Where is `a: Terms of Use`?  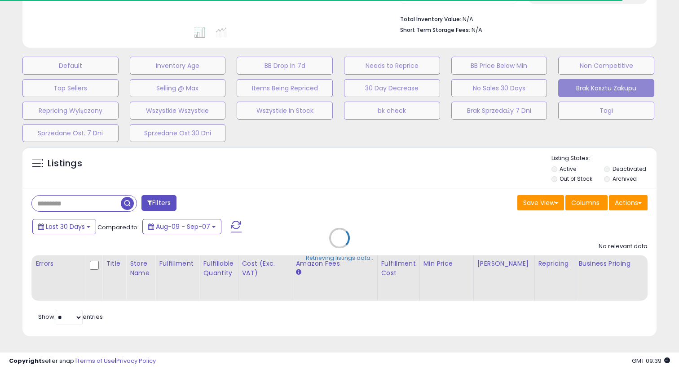
a: Terms of Use is located at coordinates (96, 360).